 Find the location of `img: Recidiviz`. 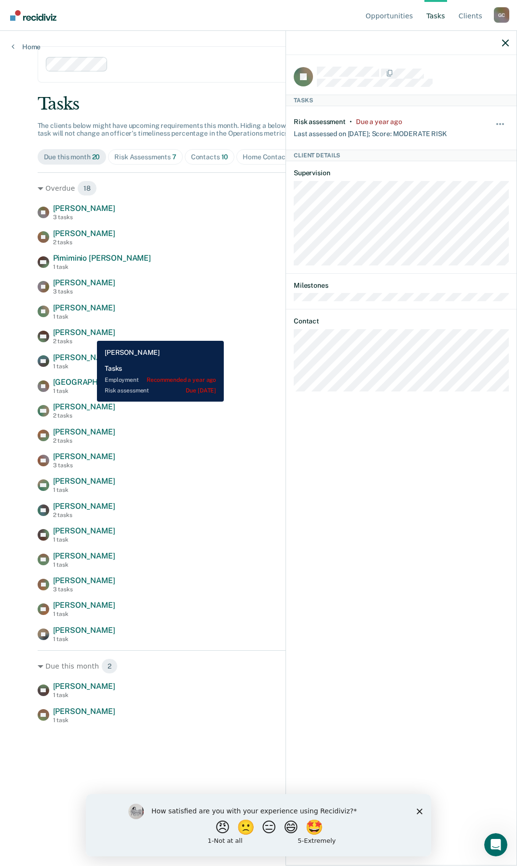

img: Recidiviz is located at coordinates (33, 15).